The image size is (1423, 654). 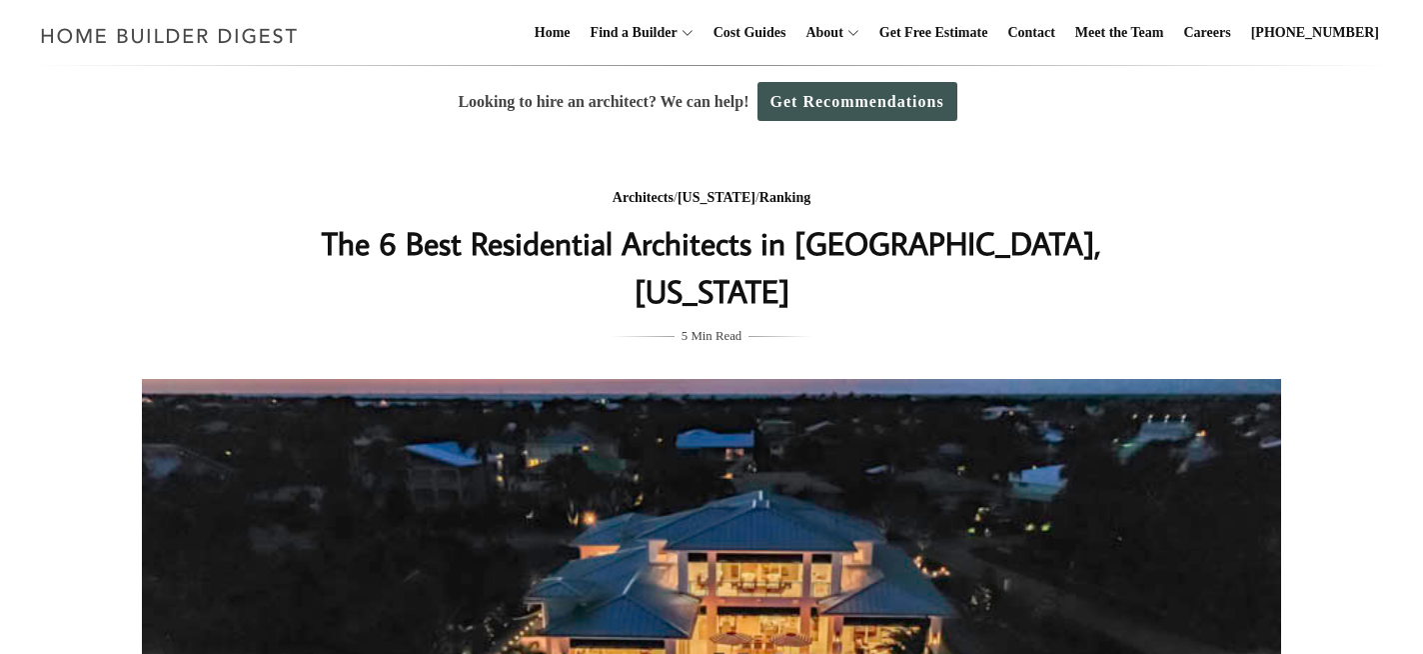 I want to click on a: Meet the Team, so click(x=1119, y=33).